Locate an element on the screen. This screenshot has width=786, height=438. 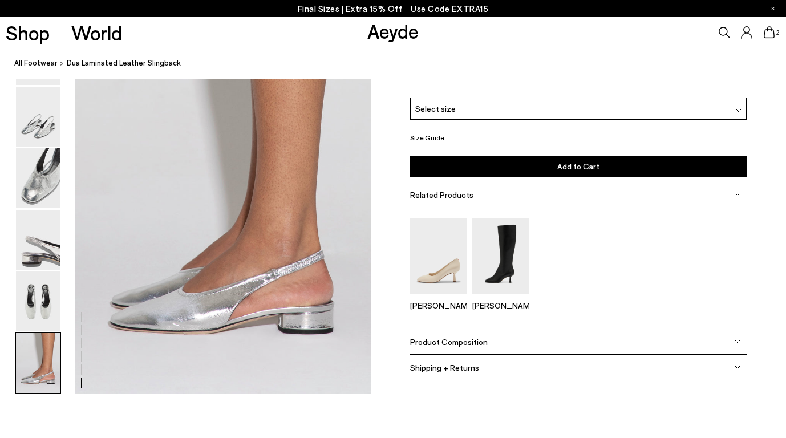
span: Navigate to /collections/ss25-final-sizes is located at coordinates (449, 9).